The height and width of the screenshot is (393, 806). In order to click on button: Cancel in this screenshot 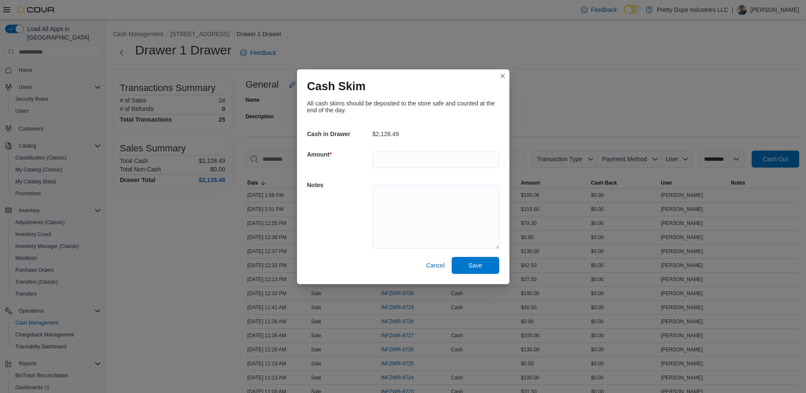, I will do `click(436, 265)`.